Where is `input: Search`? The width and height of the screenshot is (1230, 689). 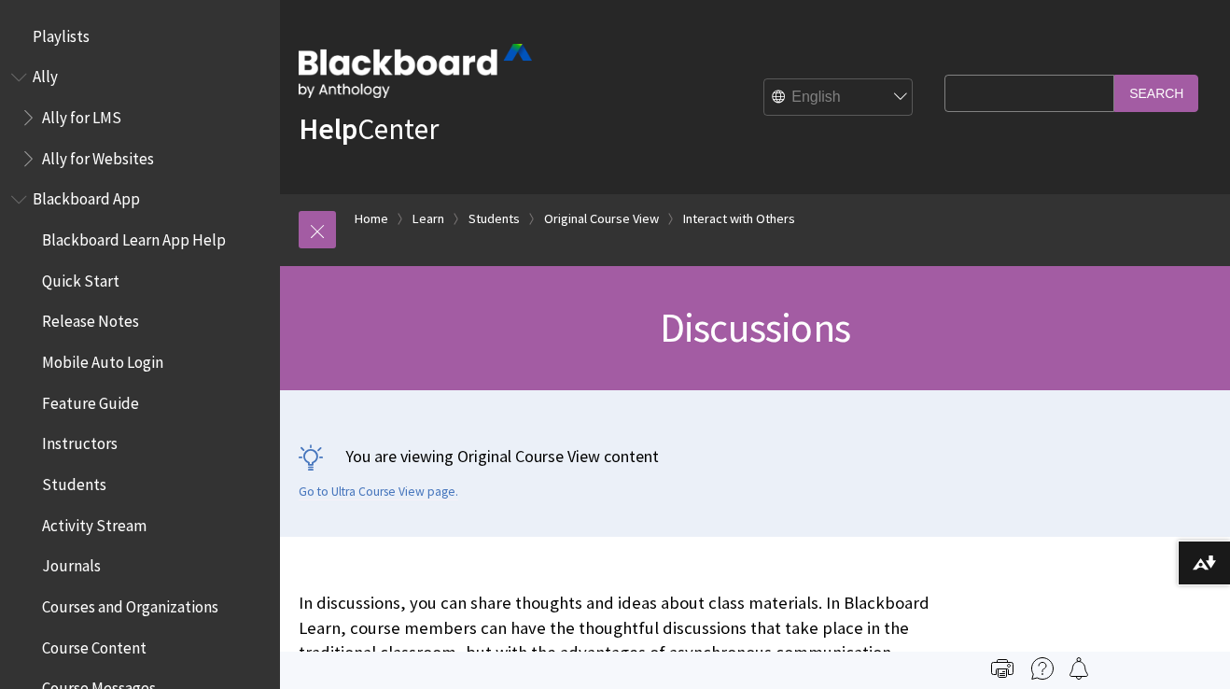
input: Search is located at coordinates (1157, 92).